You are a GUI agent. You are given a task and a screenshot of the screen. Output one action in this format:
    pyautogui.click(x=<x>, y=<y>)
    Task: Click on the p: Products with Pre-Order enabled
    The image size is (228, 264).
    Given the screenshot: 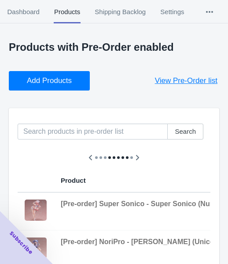 What is the action you would take?
    pyautogui.click(x=114, y=47)
    